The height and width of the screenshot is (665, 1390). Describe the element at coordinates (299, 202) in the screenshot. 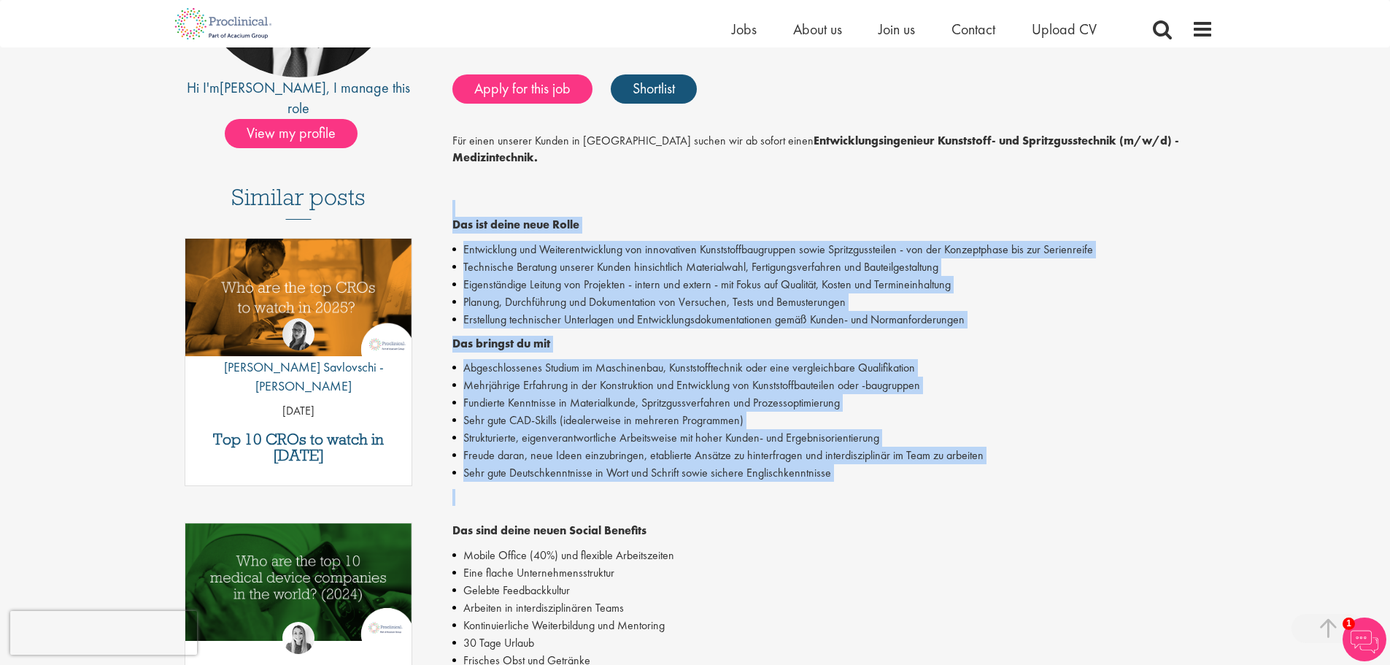

I see `h3: Similar posts` at that location.